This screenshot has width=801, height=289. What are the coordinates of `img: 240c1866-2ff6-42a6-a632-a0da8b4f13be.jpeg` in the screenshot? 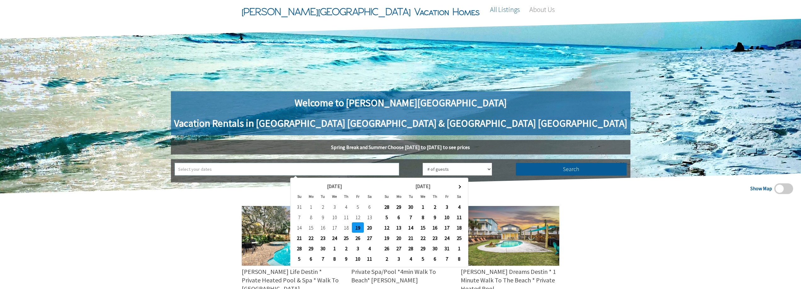 It's located at (291, 236).